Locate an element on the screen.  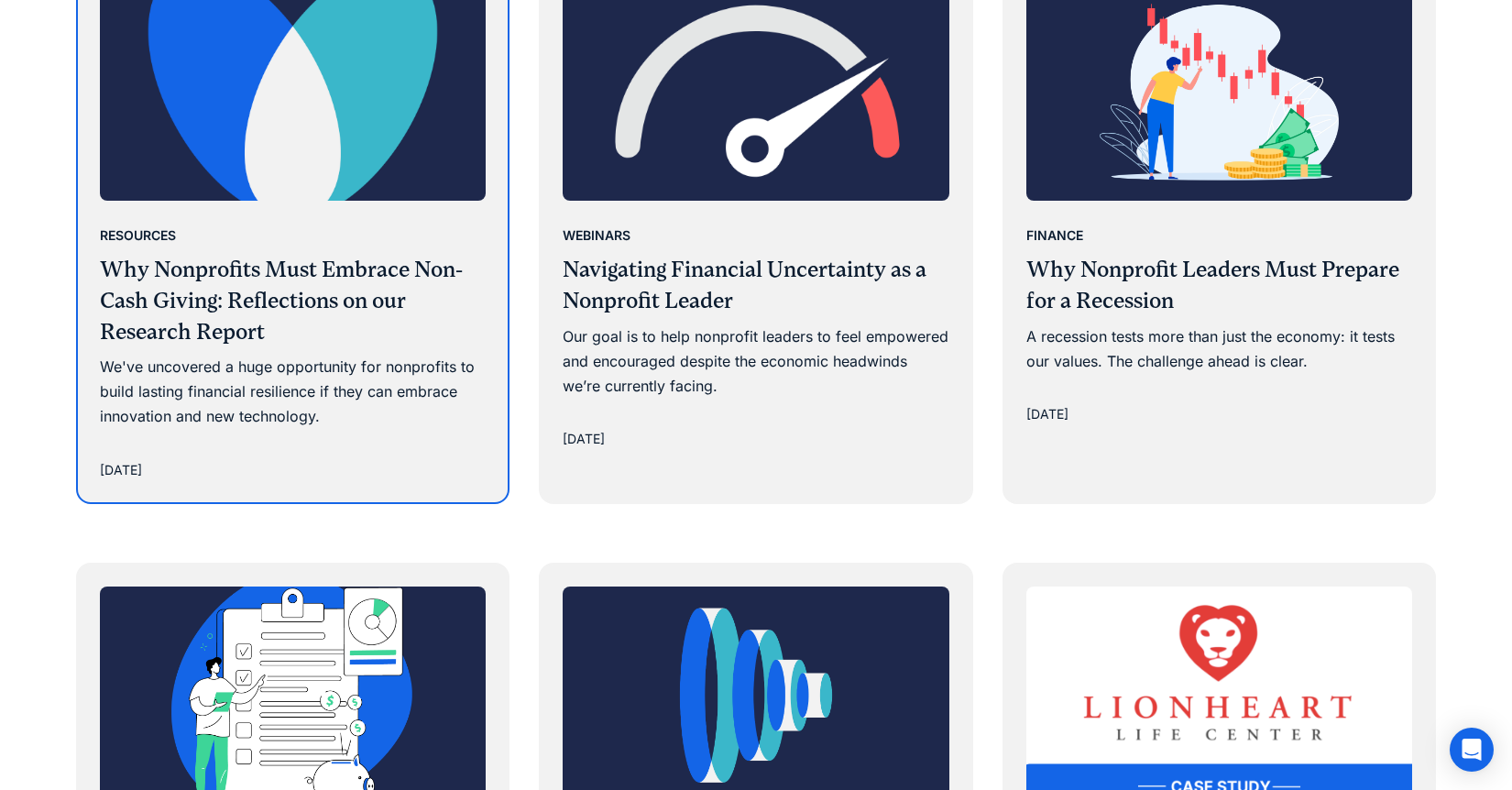
h3: Why Nonprofits Must Embrace Non-Cash Giving: Reflections on our Research Report is located at coordinates (293, 301).